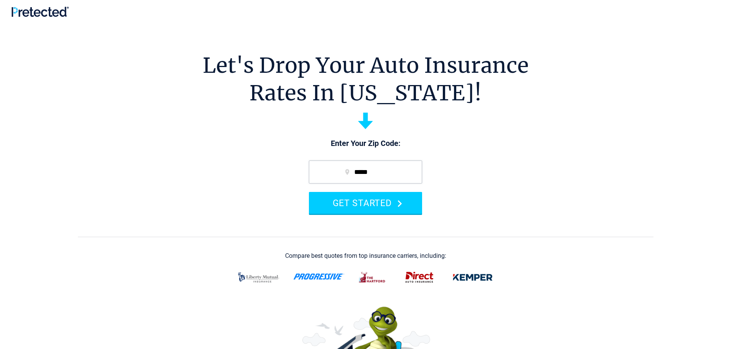 The image size is (731, 349). What do you see at coordinates (365, 172) in the screenshot?
I see `input: zip code` at bounding box center [365, 172].